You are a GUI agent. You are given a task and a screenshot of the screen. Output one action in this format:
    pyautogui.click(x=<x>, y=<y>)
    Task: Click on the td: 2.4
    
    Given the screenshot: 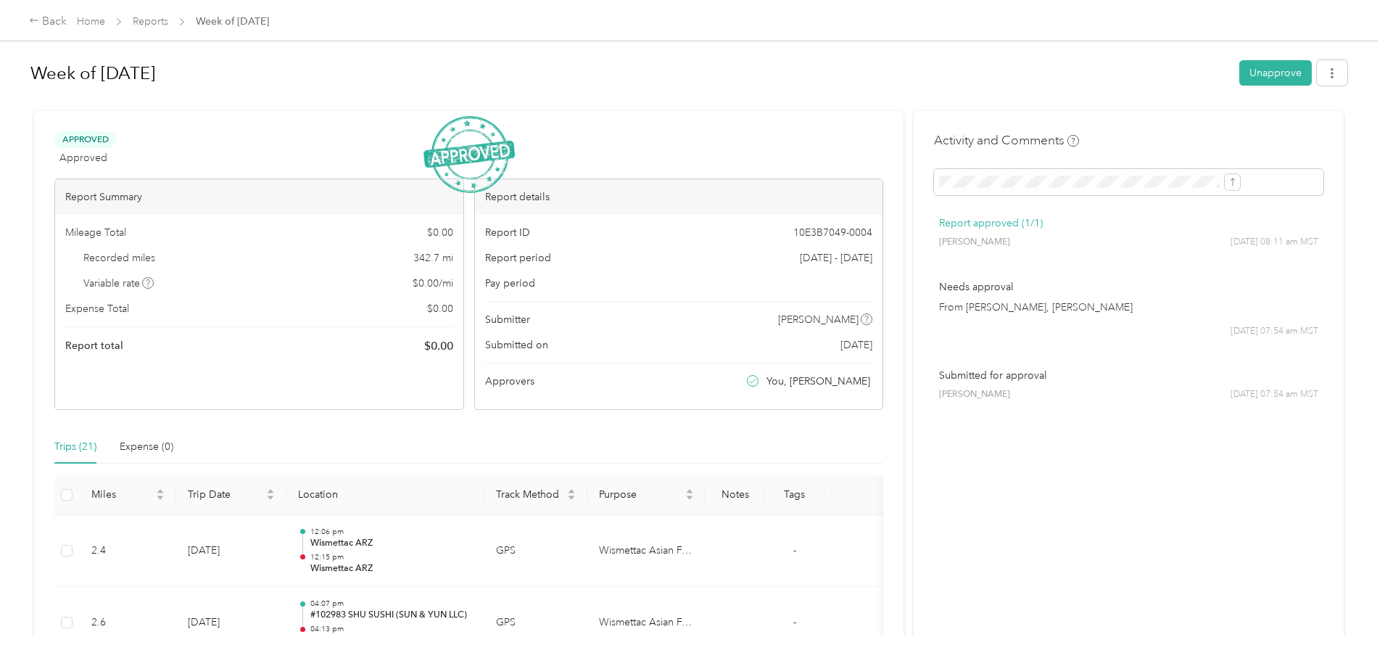 What is the action you would take?
    pyautogui.click(x=128, y=551)
    